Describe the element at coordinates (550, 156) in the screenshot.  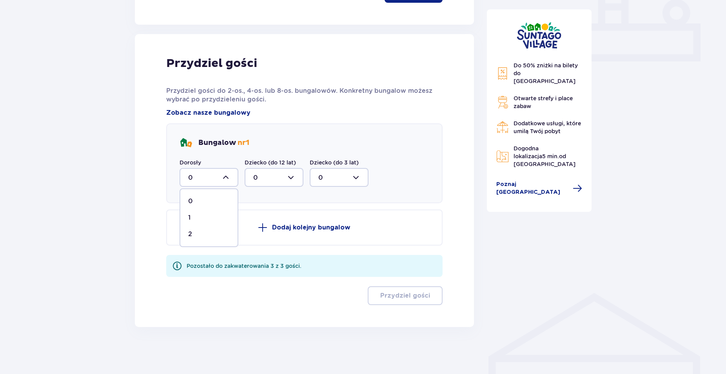
I see `span: 5 min.` at that location.